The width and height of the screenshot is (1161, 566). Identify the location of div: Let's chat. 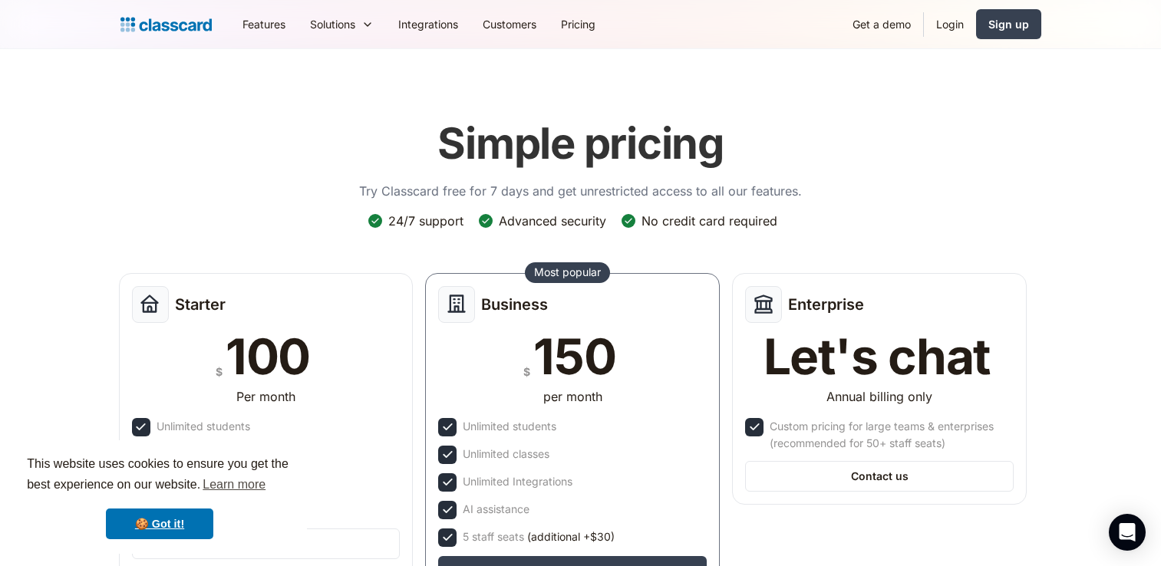
(877, 357).